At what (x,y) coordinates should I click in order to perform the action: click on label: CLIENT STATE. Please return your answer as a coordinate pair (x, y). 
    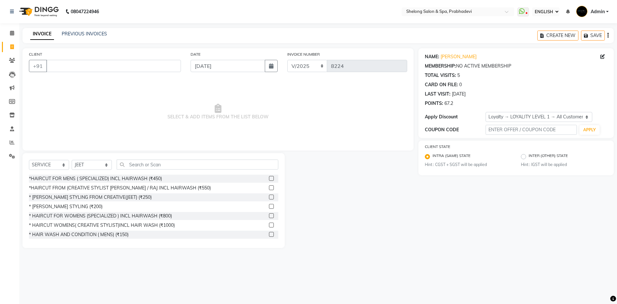
    Looking at the image, I should click on (438, 147).